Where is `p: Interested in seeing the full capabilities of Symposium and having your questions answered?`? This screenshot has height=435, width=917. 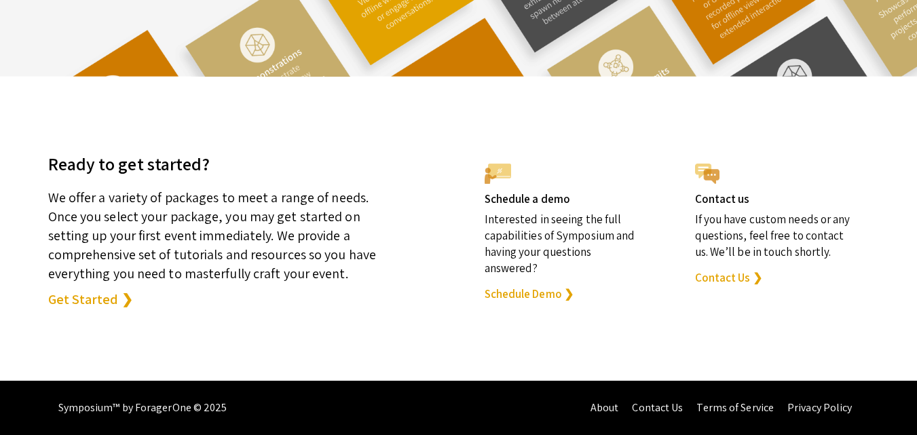 p: Interested in seeing the full capabilities of Symposium and having your questions answered? is located at coordinates (567, 241).